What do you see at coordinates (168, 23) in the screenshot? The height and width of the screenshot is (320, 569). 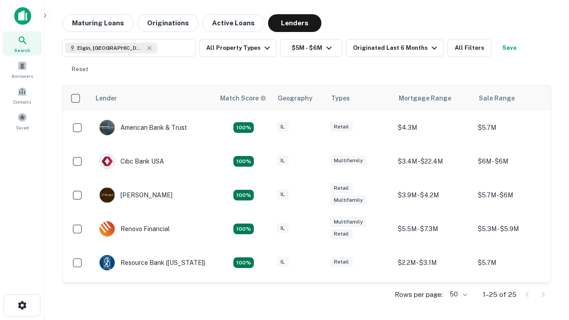 I see `button: Originations` at bounding box center [168, 23].